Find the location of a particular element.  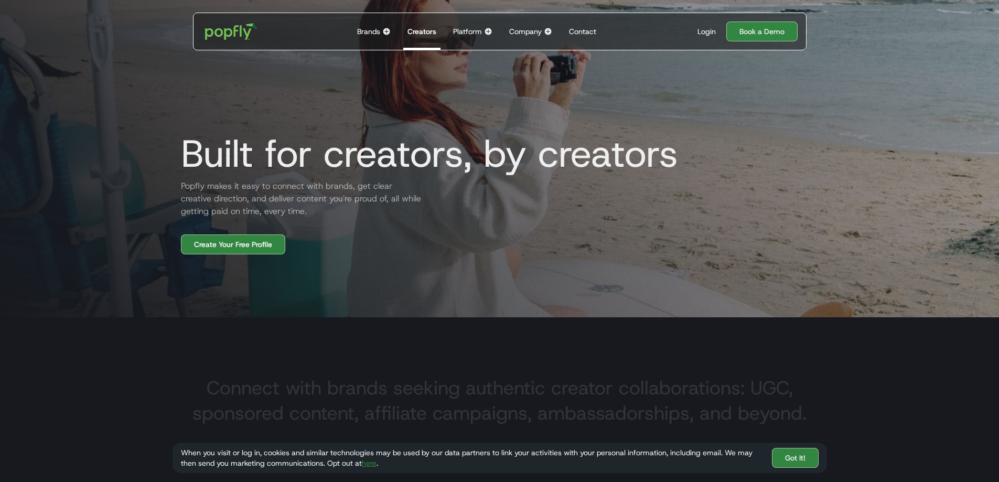

div: Brands is located at coordinates (369, 31).